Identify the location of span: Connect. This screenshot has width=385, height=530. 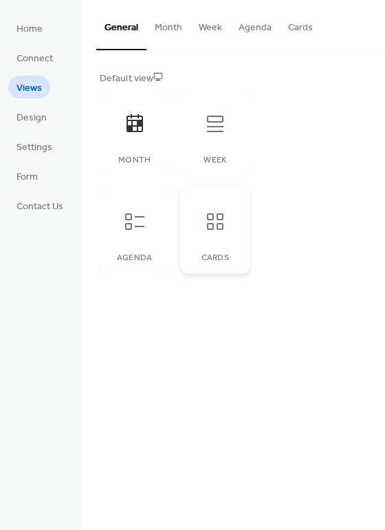
(34, 58).